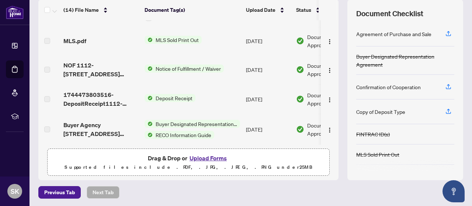 The height and width of the screenshot is (206, 472). What do you see at coordinates (303, 10) in the screenshot?
I see `span: Status` at bounding box center [303, 10].